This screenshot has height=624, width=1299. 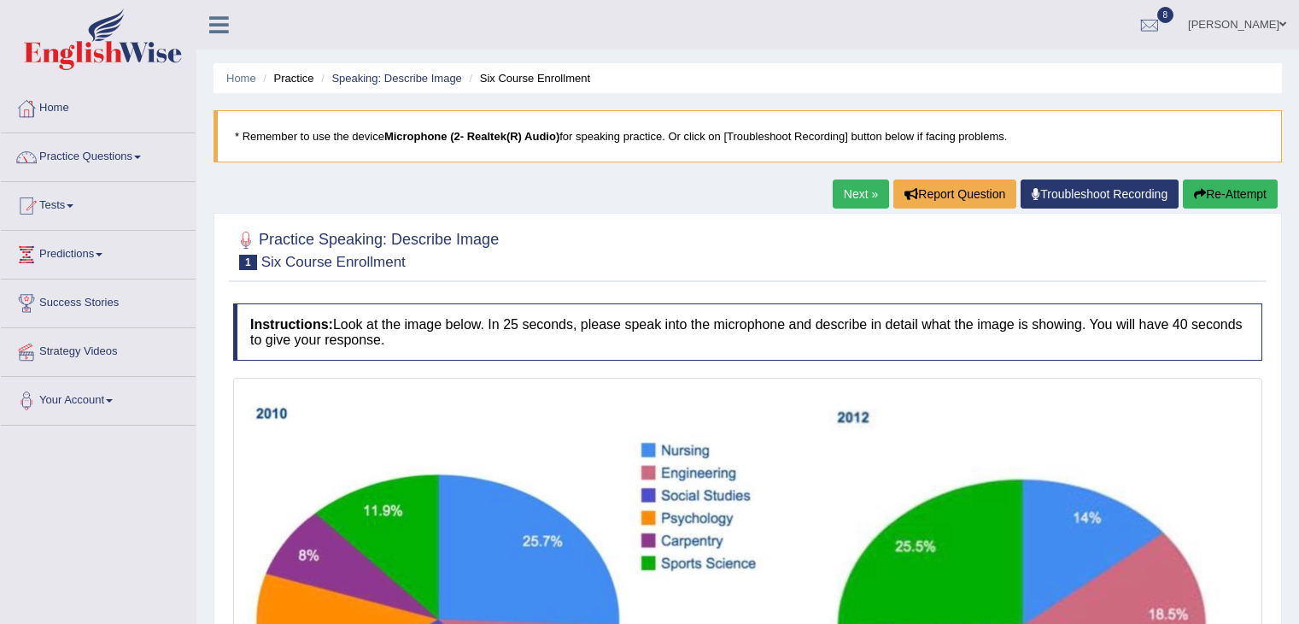 What do you see at coordinates (366, 249) in the screenshot?
I see `h2: Practice Speaking: Describe Image` at bounding box center [366, 249].